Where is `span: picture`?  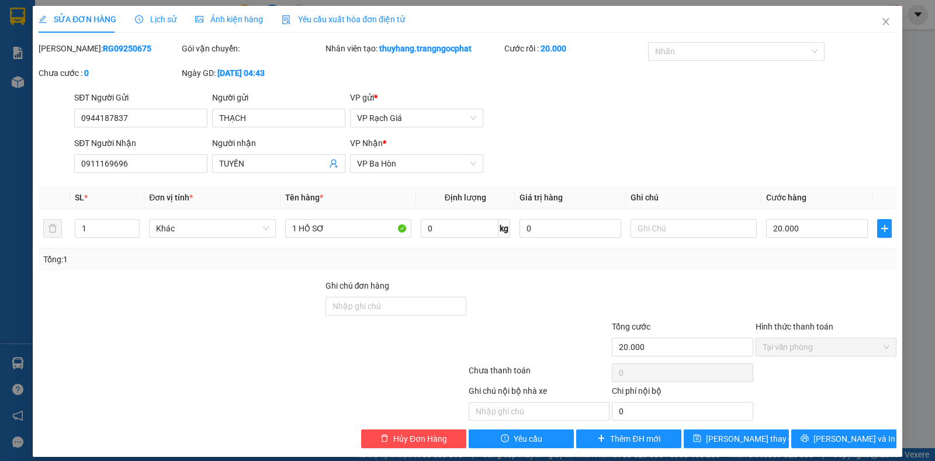 span: picture is located at coordinates (199, 19).